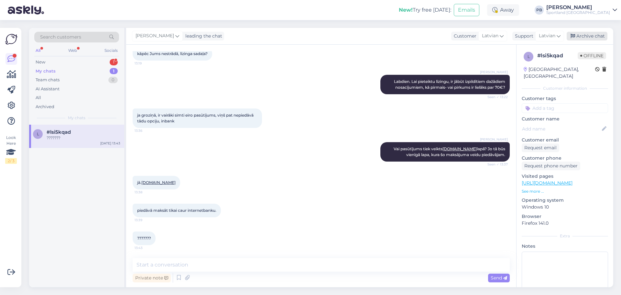  What do you see at coordinates (565, 223) in the screenshot?
I see `p: Firefox 141.0` at bounding box center [565, 223].